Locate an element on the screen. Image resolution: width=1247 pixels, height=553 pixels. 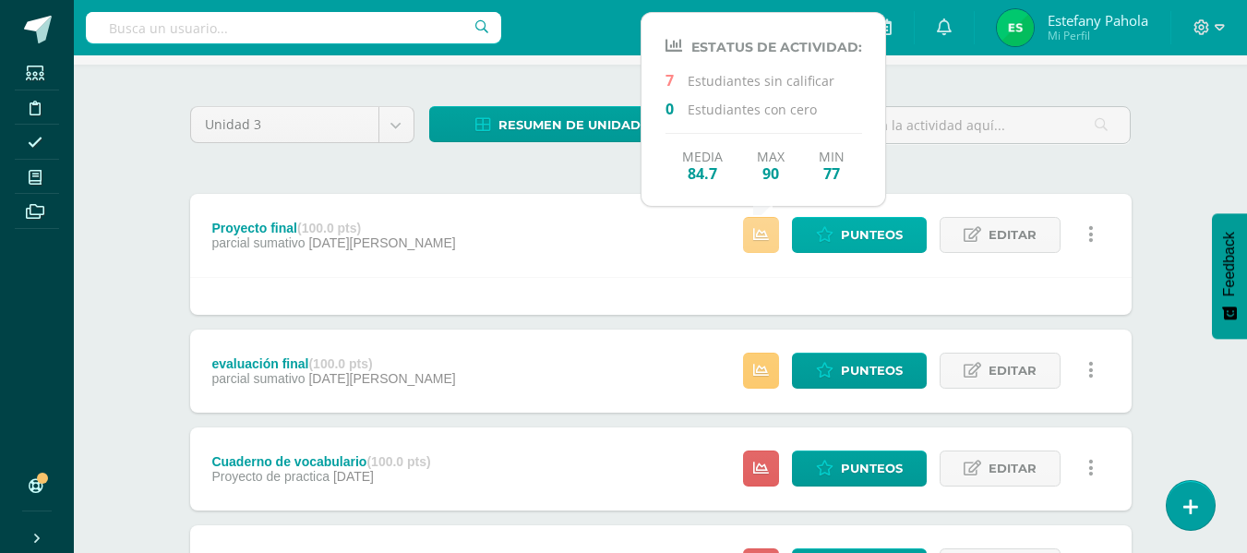
span: 0 is located at coordinates (676, 108).